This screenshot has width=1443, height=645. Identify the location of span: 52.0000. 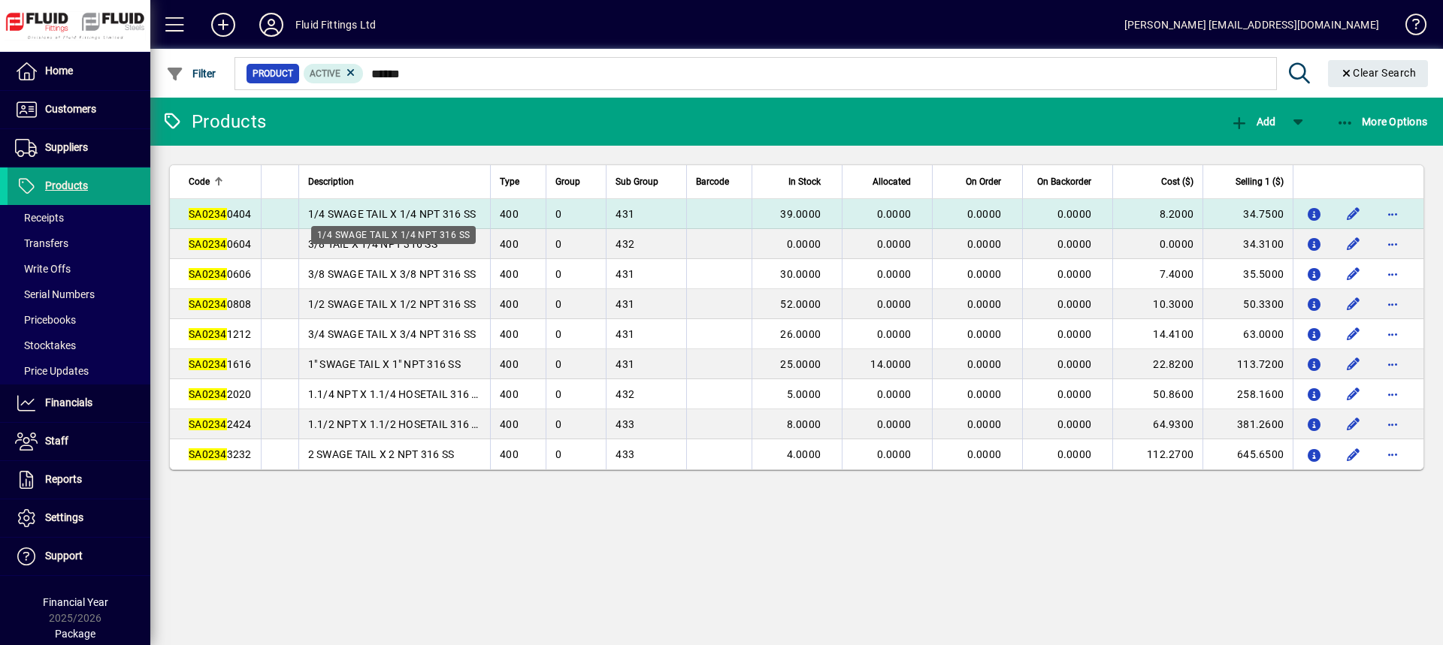
(800, 304).